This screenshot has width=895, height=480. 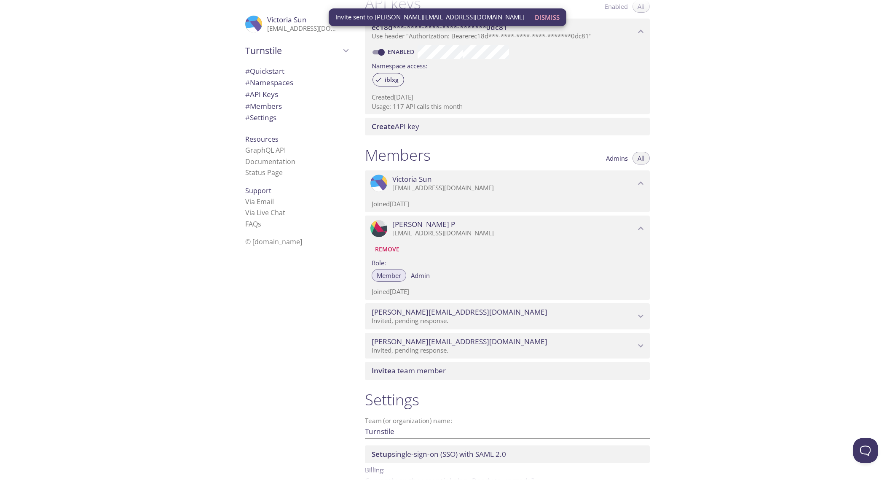 I want to click on span: single-sign-on (SSO) with SAML 2.0, so click(x=439, y=454).